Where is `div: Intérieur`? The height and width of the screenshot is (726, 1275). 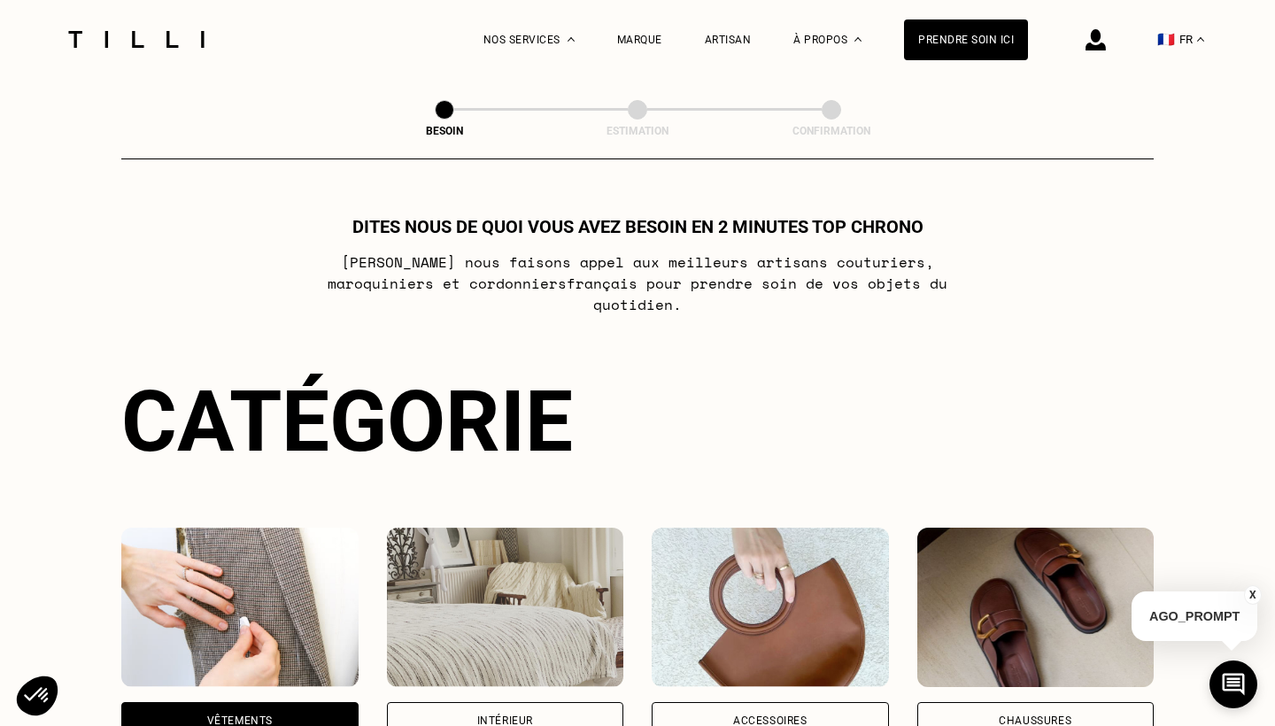 div: Intérieur is located at coordinates (505, 721).